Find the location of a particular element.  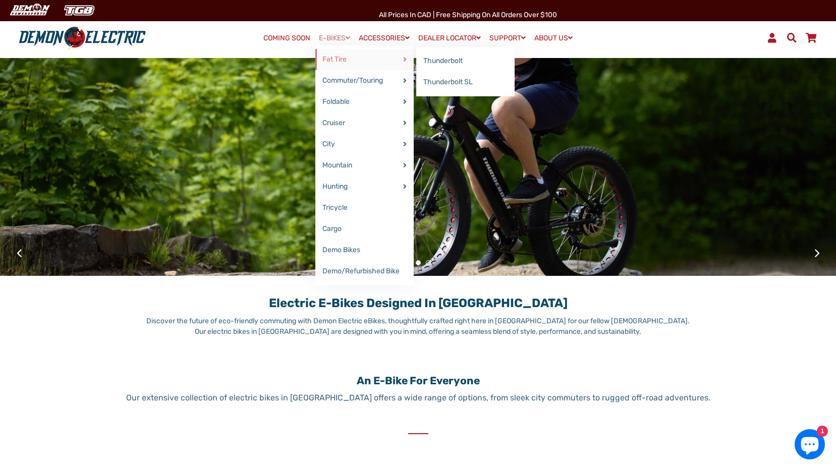

a: Hunting is located at coordinates (364, 187).